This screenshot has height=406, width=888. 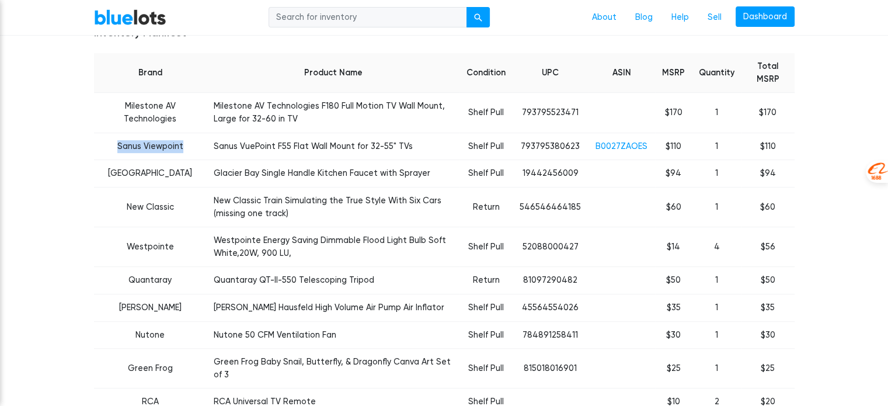 I want to click on th: Brand, so click(x=150, y=73).